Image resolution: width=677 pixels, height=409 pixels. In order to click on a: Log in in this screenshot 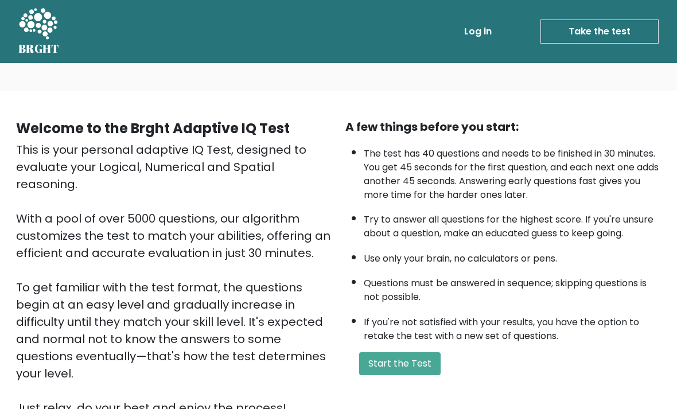, I will do `click(478, 32)`.